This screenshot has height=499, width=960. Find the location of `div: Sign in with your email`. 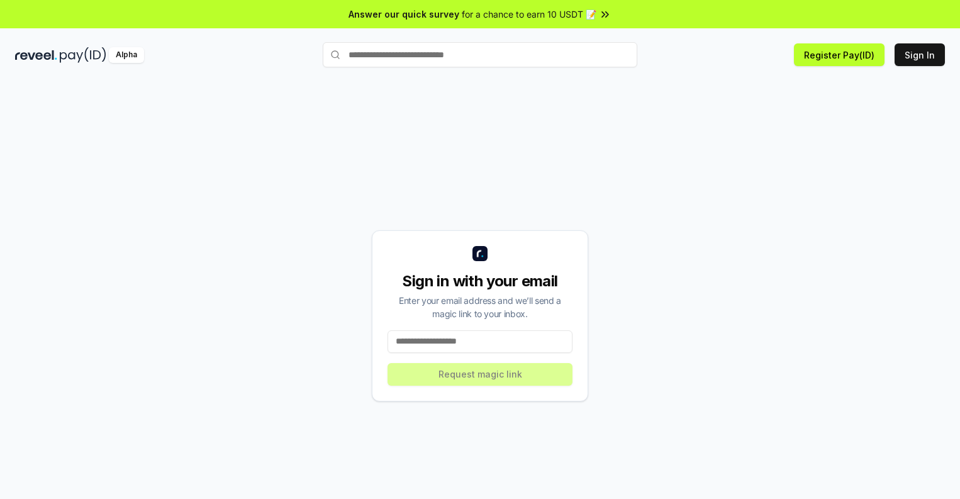

div: Sign in with your email is located at coordinates (480, 281).